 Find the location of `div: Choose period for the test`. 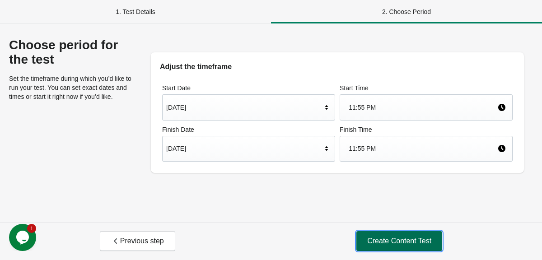

div: Choose period for the test is located at coordinates (72, 52).